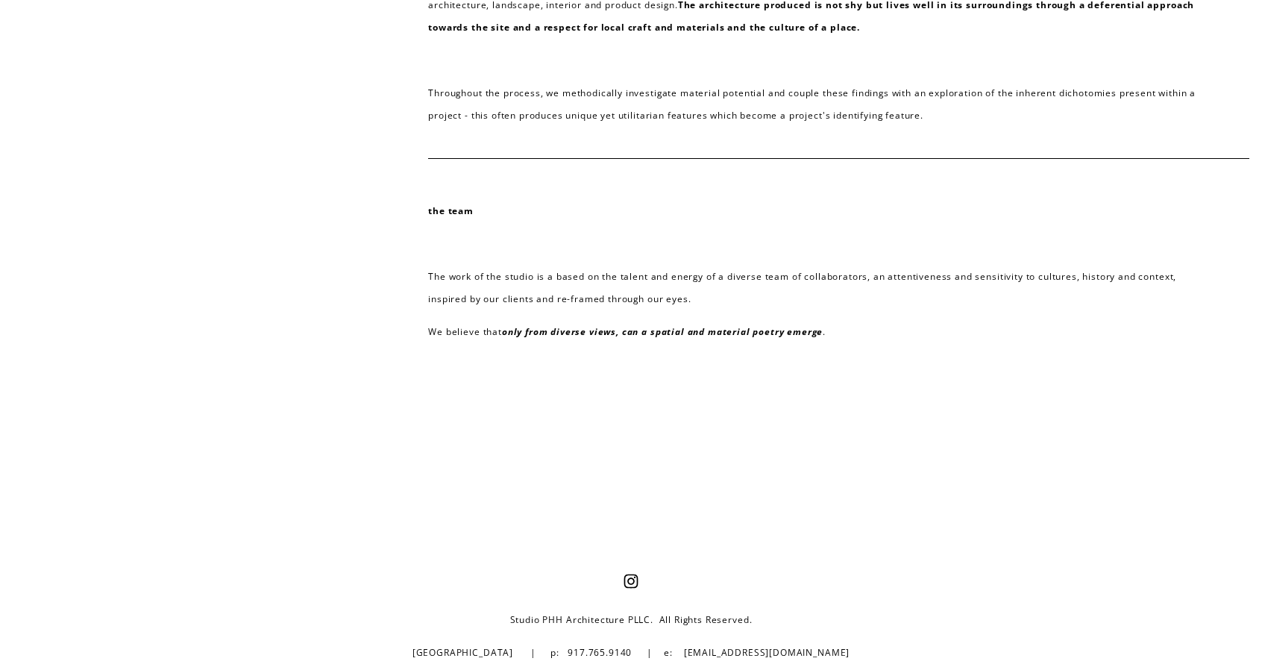 This screenshot has height=670, width=1262. What do you see at coordinates (451, 210) in the screenshot?
I see `strong: the team` at bounding box center [451, 210].